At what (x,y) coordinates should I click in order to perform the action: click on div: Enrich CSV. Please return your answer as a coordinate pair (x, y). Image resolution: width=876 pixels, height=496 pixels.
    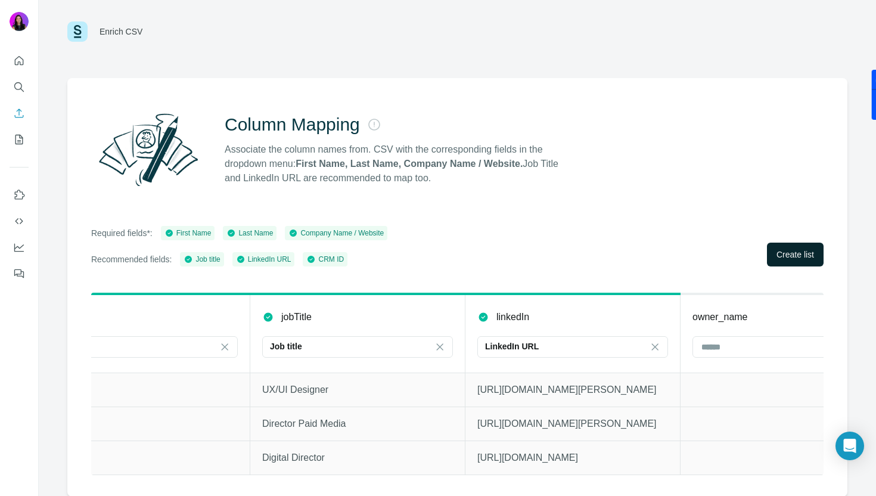
    Looking at the image, I should click on (121, 32).